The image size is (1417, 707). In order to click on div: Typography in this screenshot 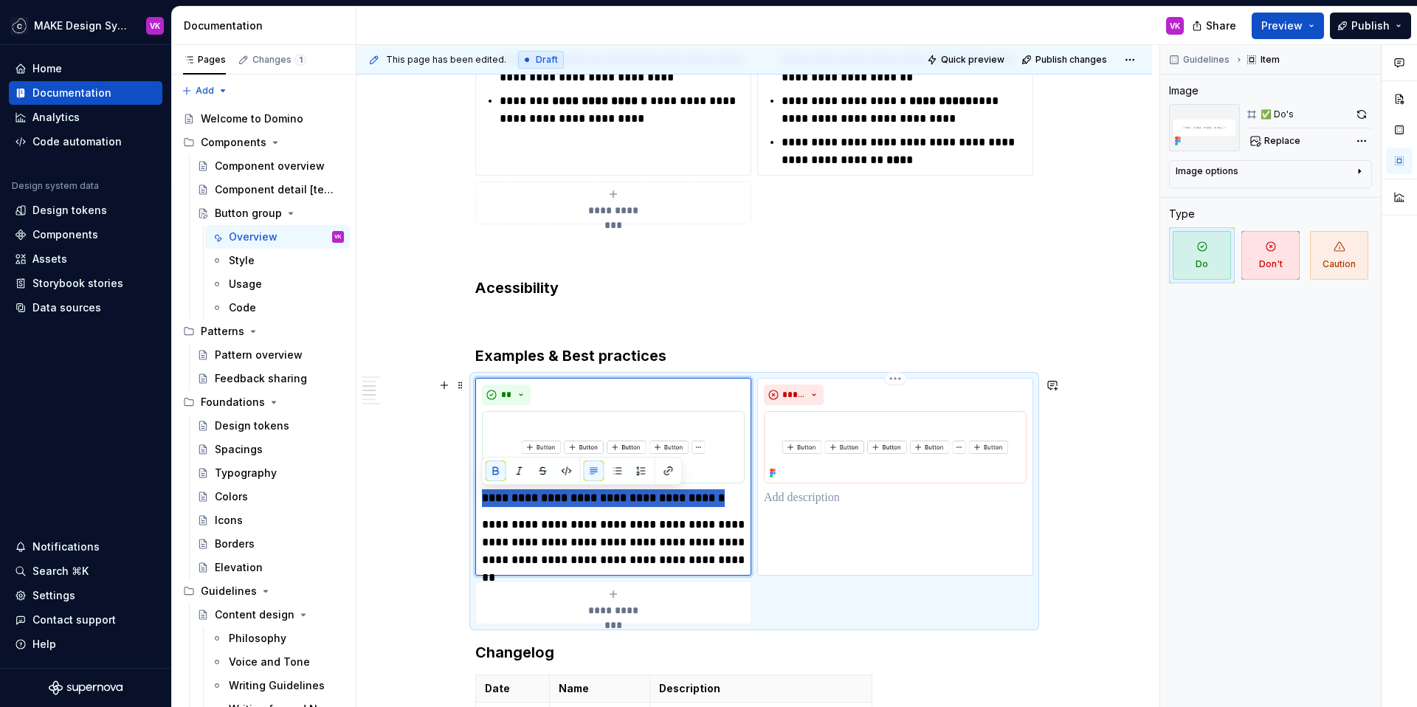, I will do `click(246, 473)`.